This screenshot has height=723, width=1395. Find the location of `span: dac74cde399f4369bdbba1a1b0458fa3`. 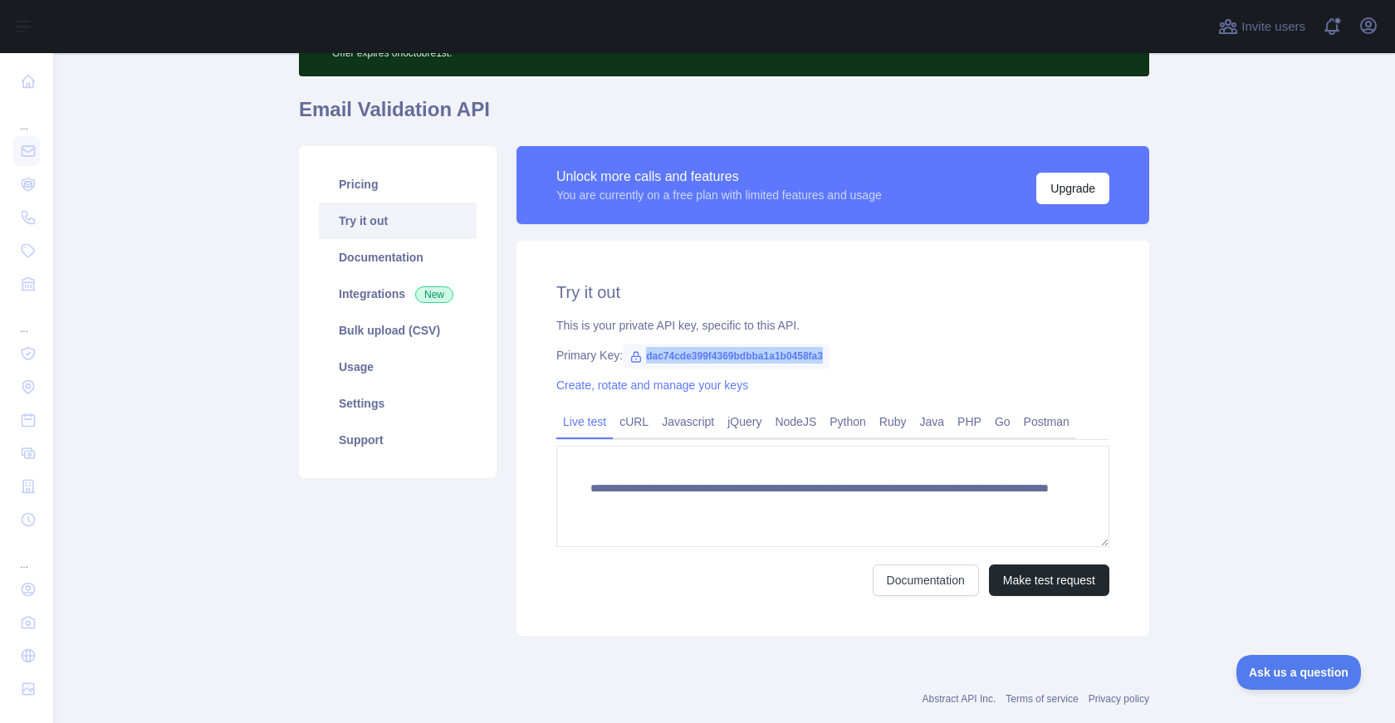

span: dac74cde399f4369bdbba1a1b0458fa3 is located at coordinates (726, 356).